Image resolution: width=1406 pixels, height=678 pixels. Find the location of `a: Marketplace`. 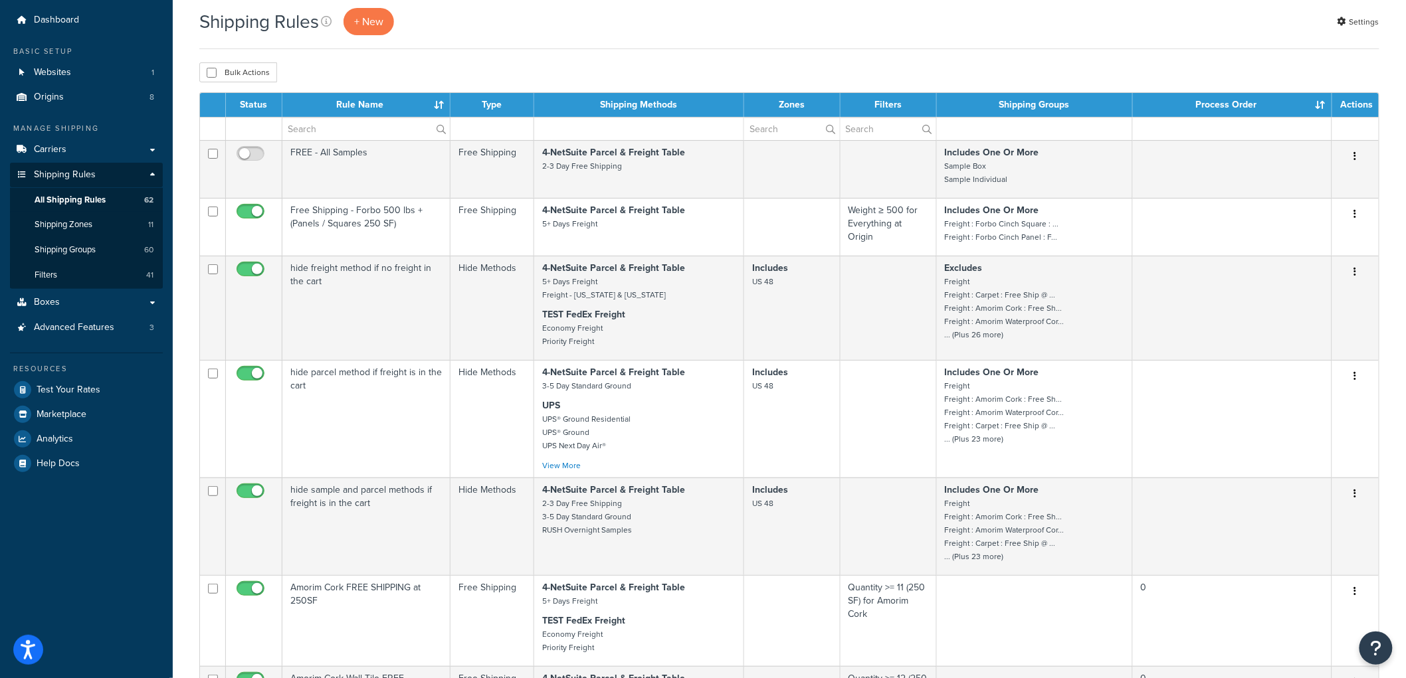

a: Marketplace is located at coordinates (86, 415).